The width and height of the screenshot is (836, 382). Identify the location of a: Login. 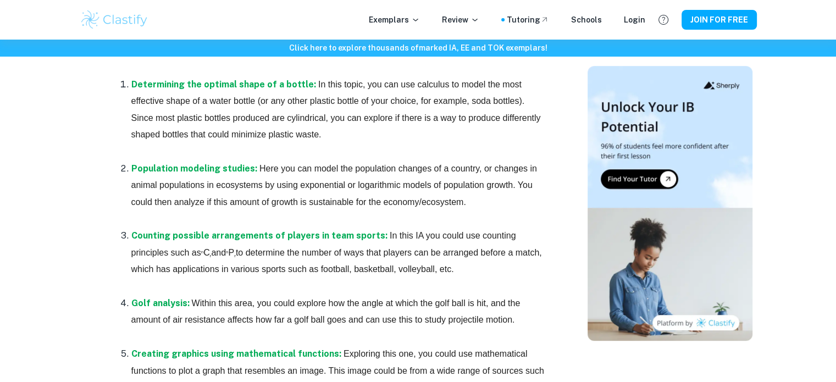
(634, 20).